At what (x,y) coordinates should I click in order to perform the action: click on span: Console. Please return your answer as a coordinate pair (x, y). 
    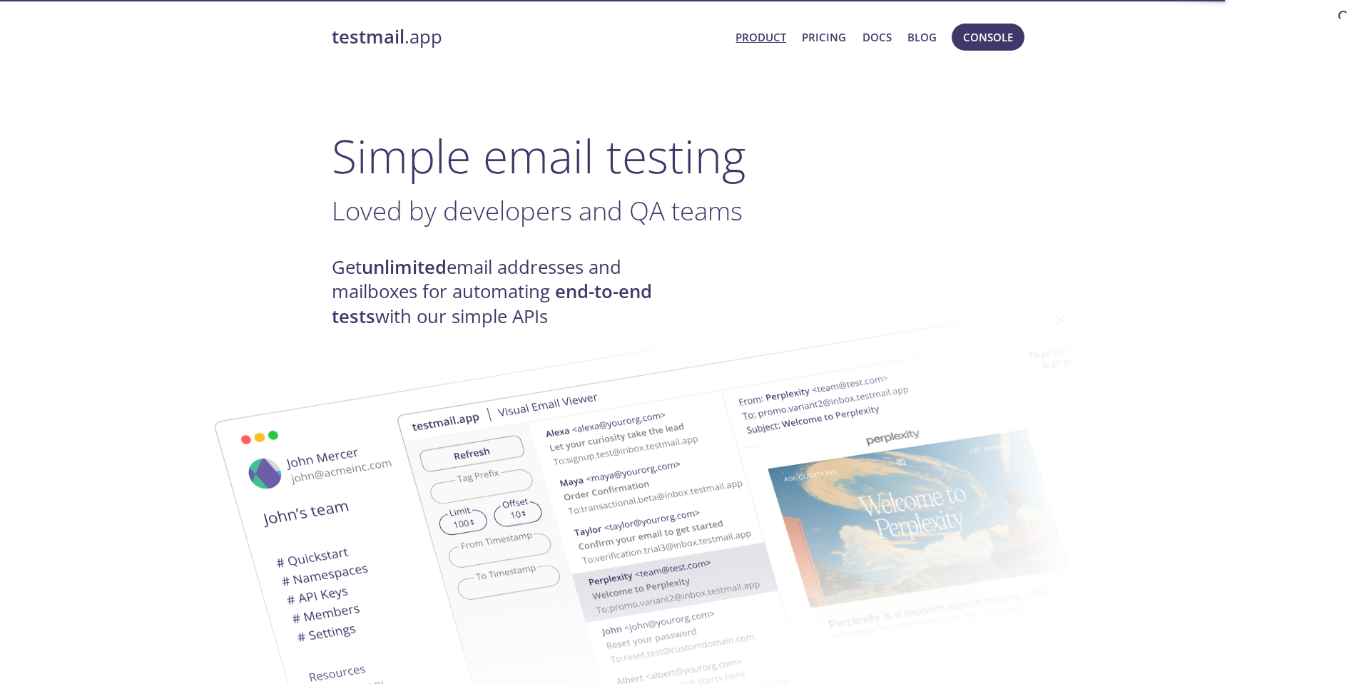
    Looking at the image, I should click on (988, 37).